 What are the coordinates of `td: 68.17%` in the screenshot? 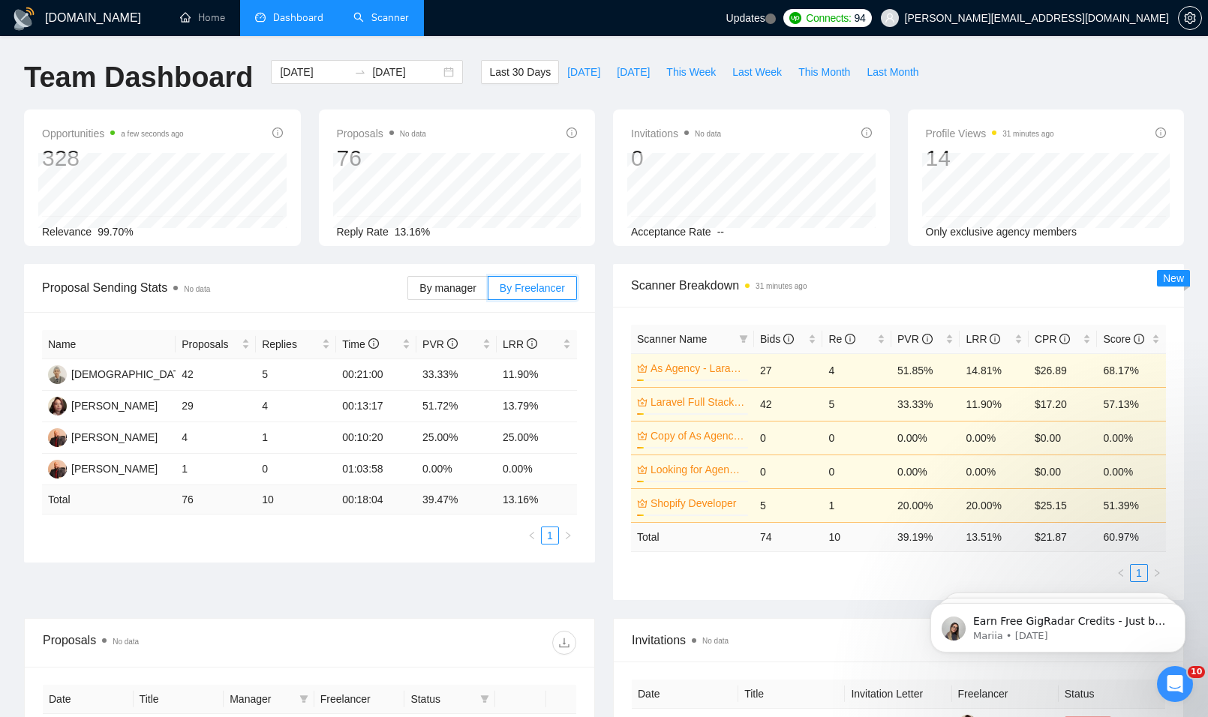 It's located at (1132, 370).